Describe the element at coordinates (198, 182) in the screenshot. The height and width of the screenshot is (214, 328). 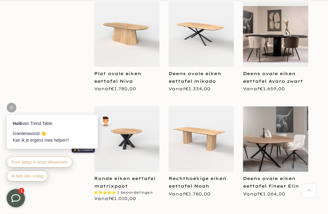
I see `a: Rechthoekige eiken eettafel Noah` at that location.